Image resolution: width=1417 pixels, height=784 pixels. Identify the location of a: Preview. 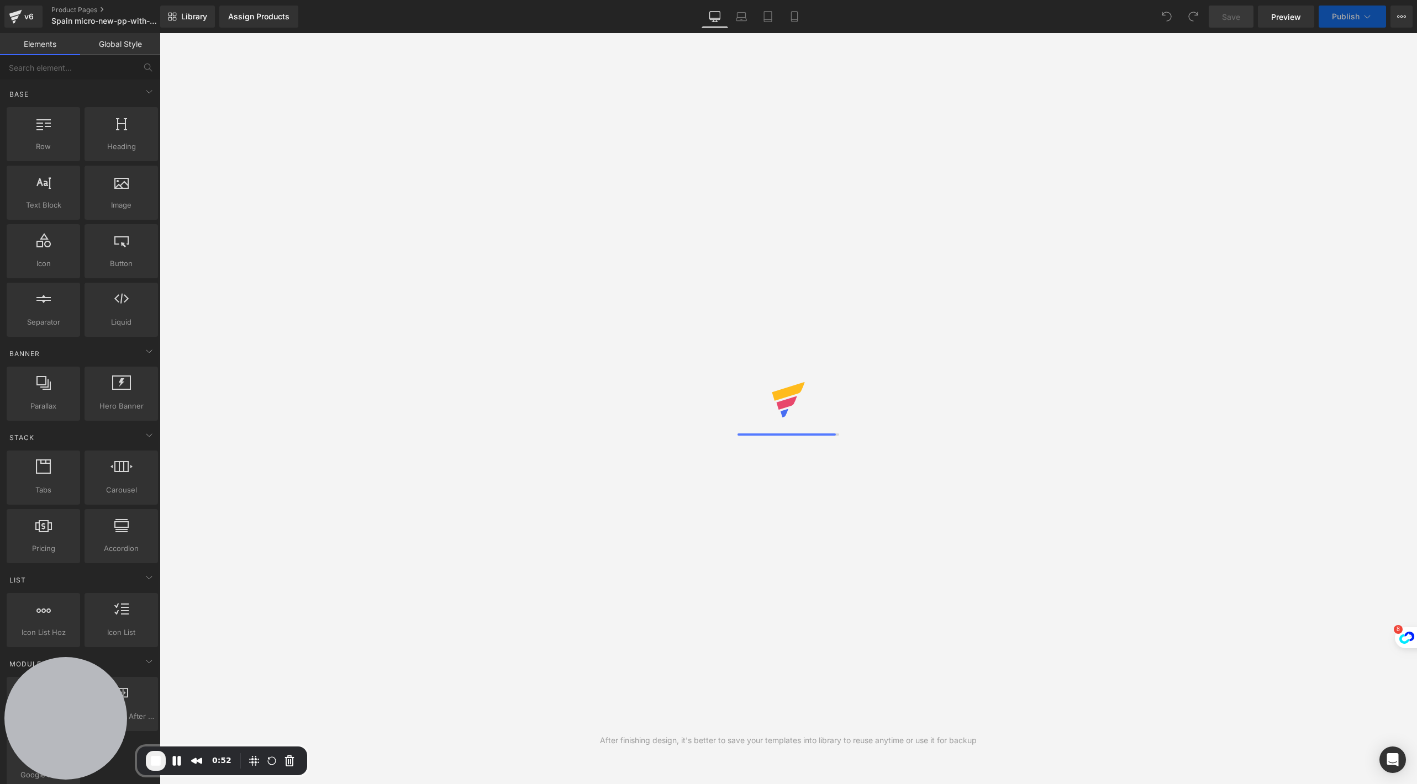
(1286, 17).